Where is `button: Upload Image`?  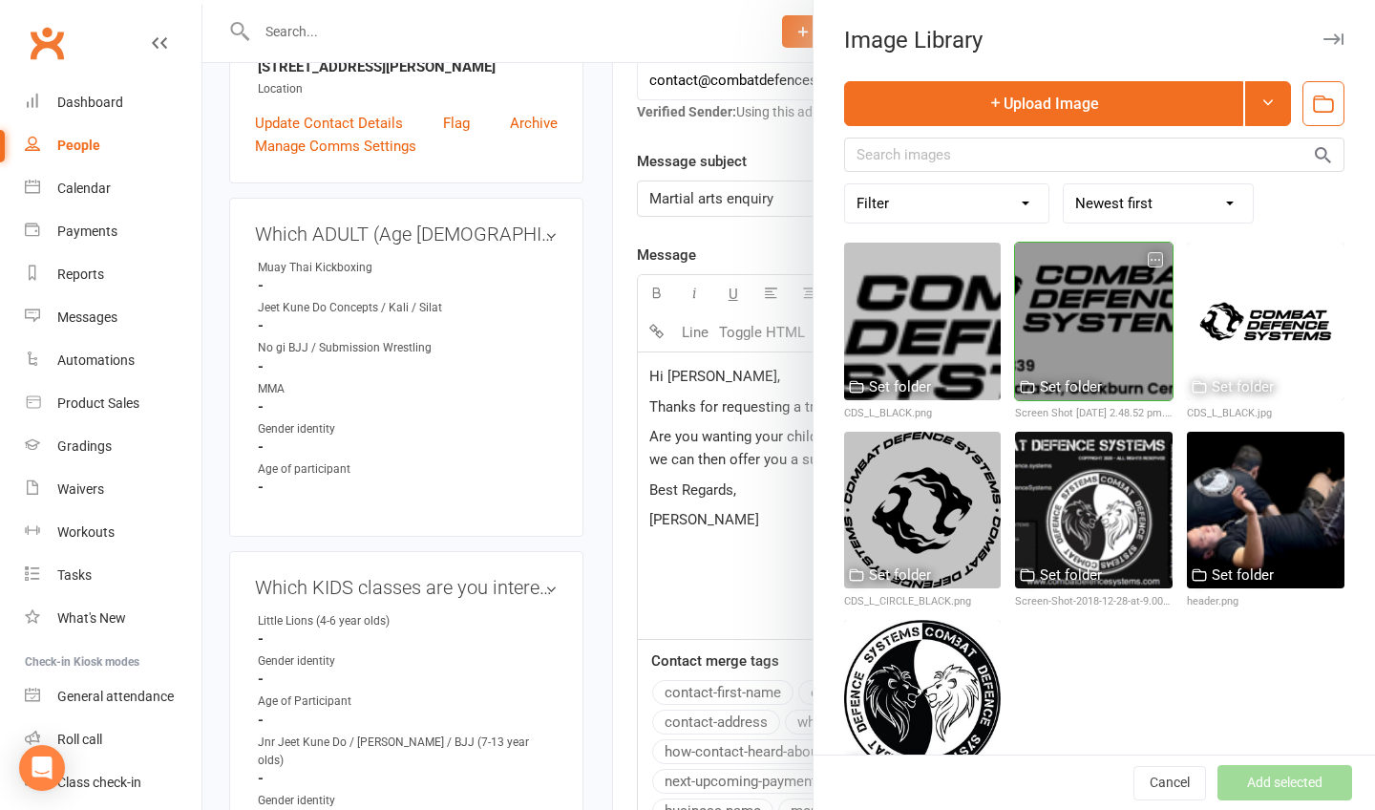
button: Upload Image is located at coordinates (1043, 103).